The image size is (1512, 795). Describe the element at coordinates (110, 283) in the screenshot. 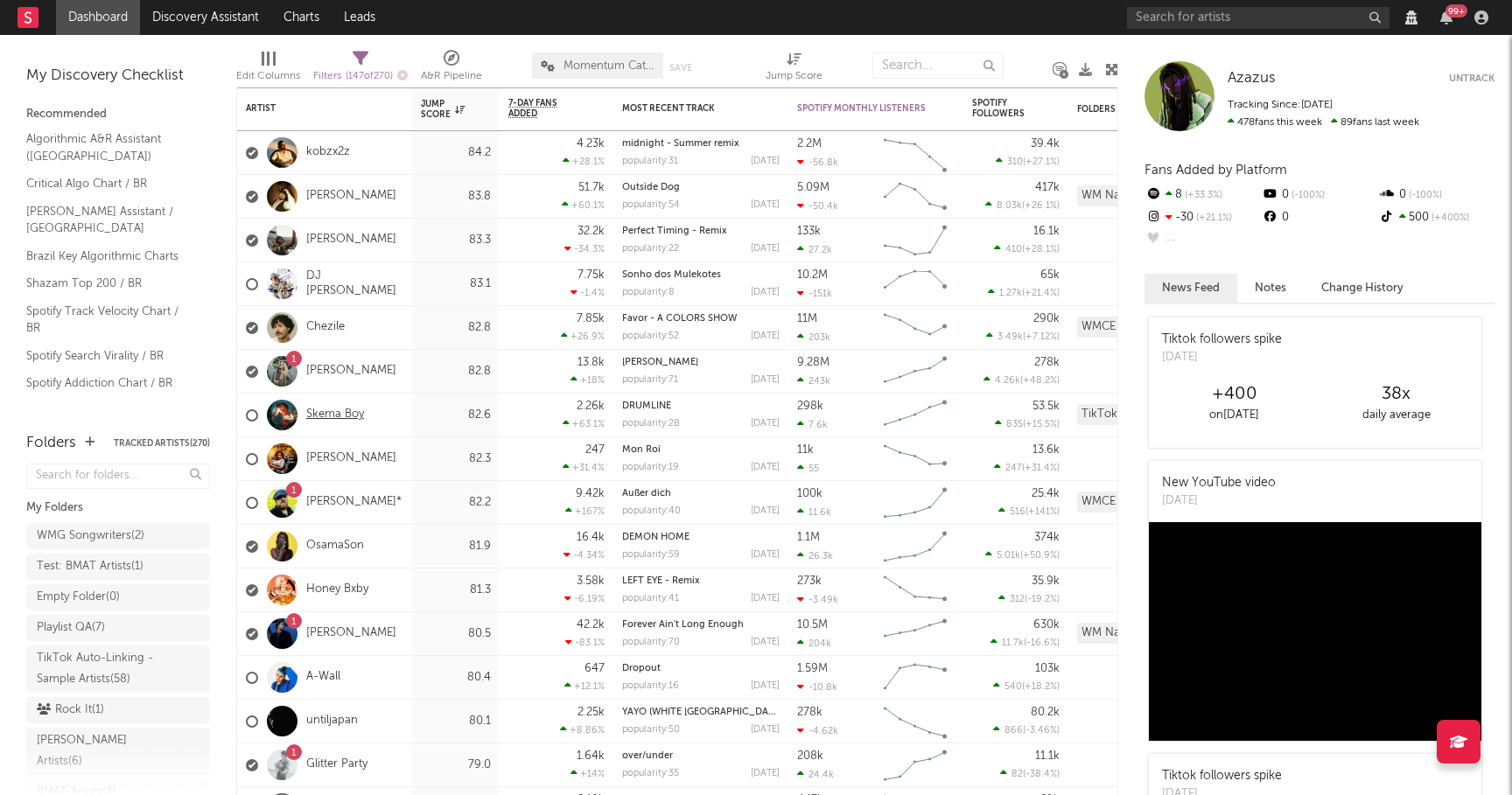

I see `a: Shazam Top 200 / BR` at that location.